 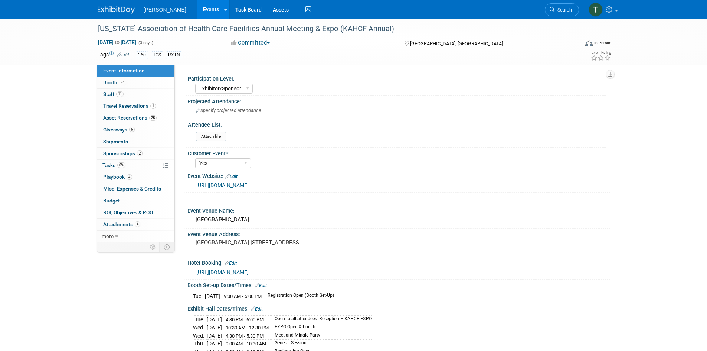 What do you see at coordinates (114, 165) in the screenshot?
I see `span: Tasks` at bounding box center [114, 165].